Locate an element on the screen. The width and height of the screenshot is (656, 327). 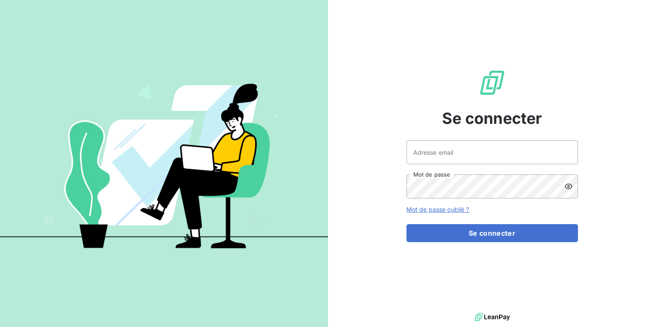
img: Logo LeanPay is located at coordinates (493, 83).